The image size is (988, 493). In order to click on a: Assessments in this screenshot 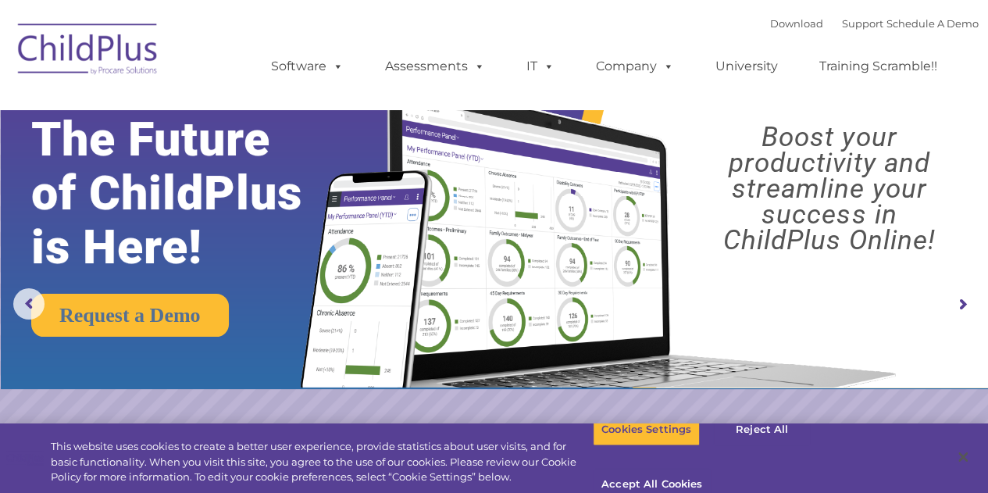, I will do `click(435, 66)`.